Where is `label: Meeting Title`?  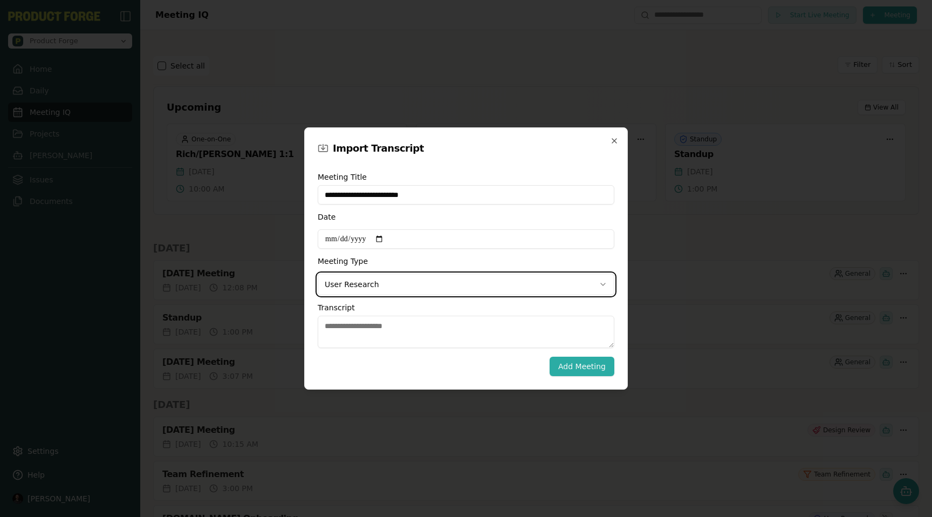
label: Meeting Title is located at coordinates (466, 177).